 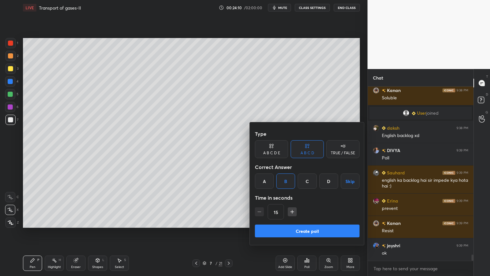 I want to click on div: A, so click(x=264, y=181).